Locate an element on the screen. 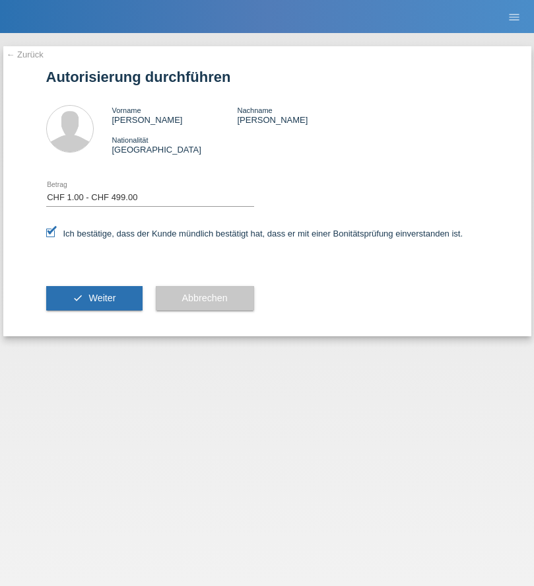 This screenshot has height=586, width=534. span: Nationalität is located at coordinates (130, 140).